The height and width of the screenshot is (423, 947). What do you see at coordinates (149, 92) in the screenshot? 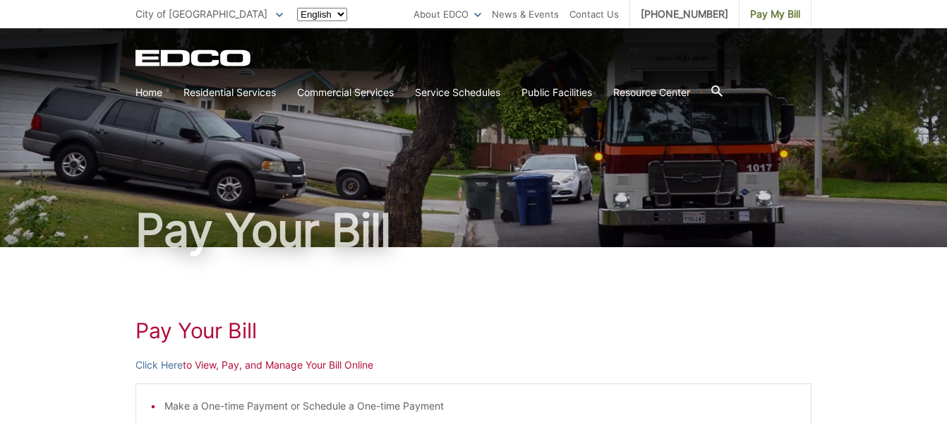
I see `a: Home` at bounding box center [149, 92].